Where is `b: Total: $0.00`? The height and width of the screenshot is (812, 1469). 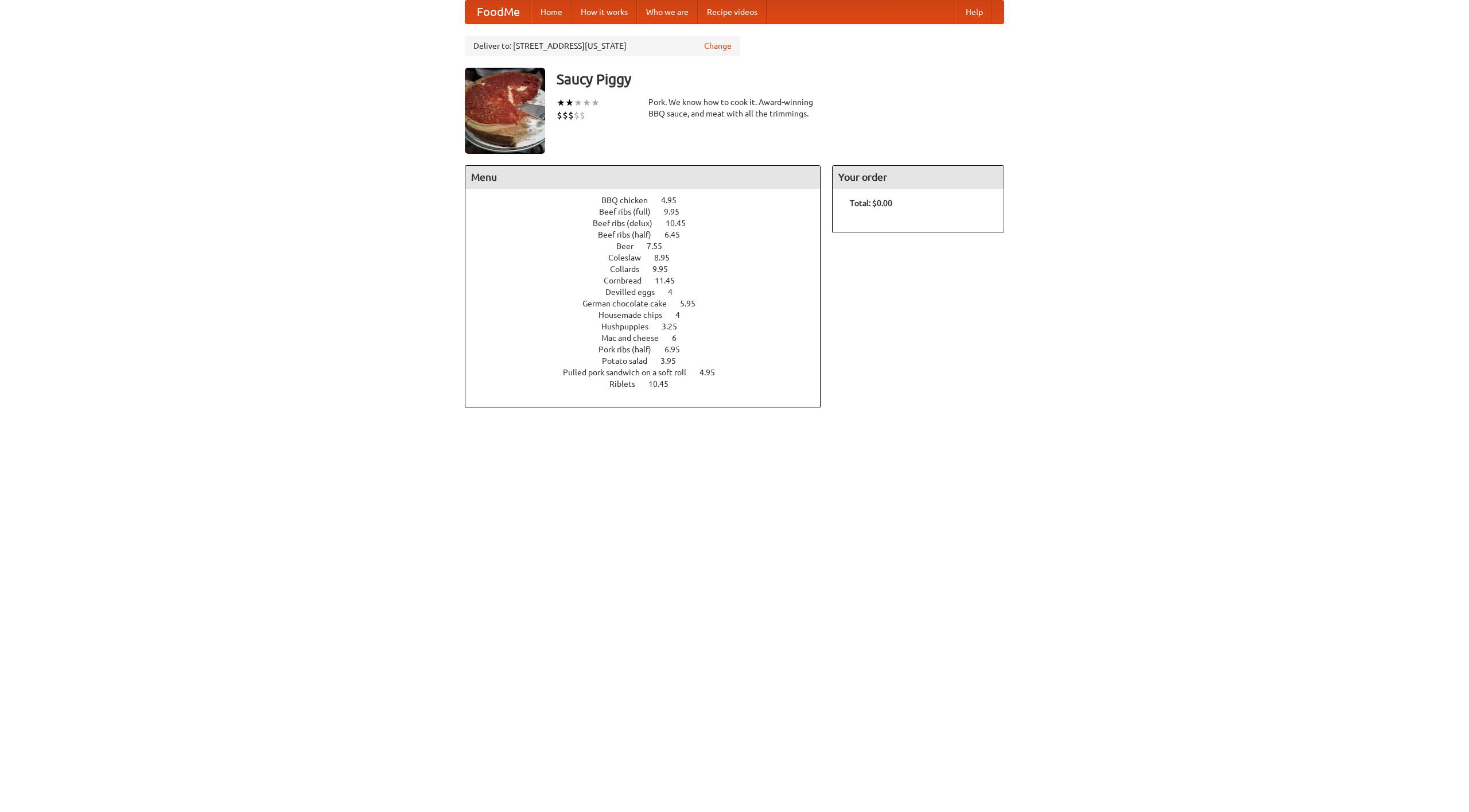 b: Total: $0.00 is located at coordinates (870, 203).